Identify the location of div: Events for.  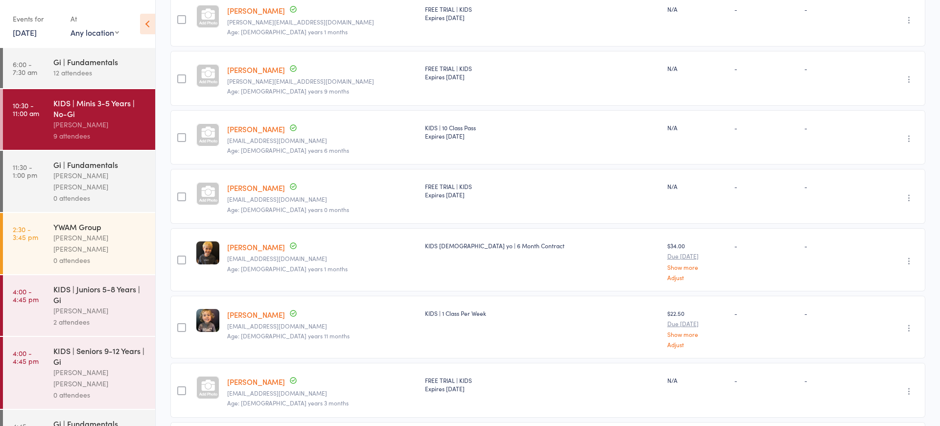
(37, 19).